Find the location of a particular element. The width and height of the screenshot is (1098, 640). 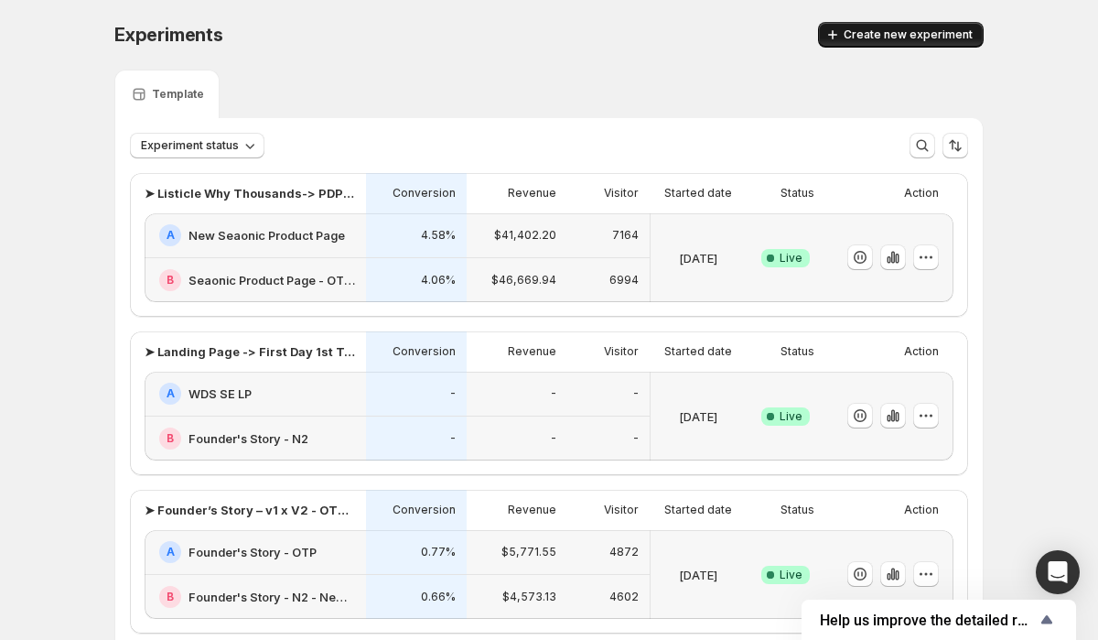

p: 4602 is located at coordinates (624, 597).